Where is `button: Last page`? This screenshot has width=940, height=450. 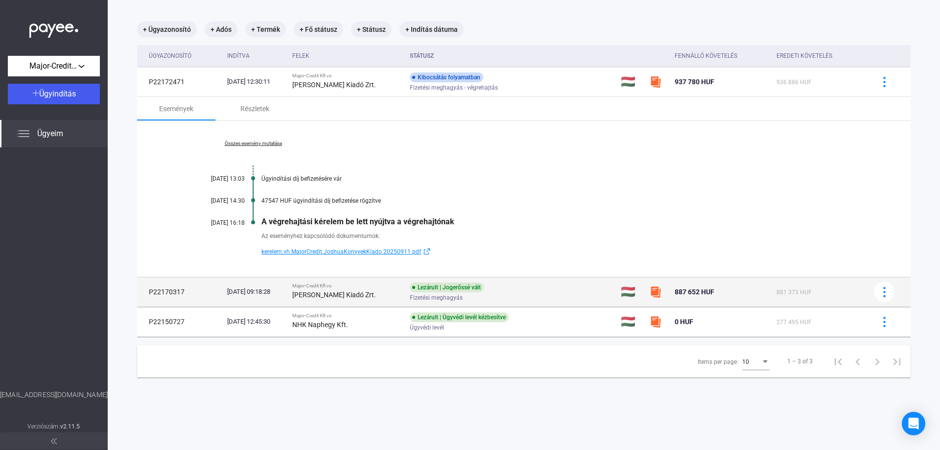 button: Last page is located at coordinates (897, 361).